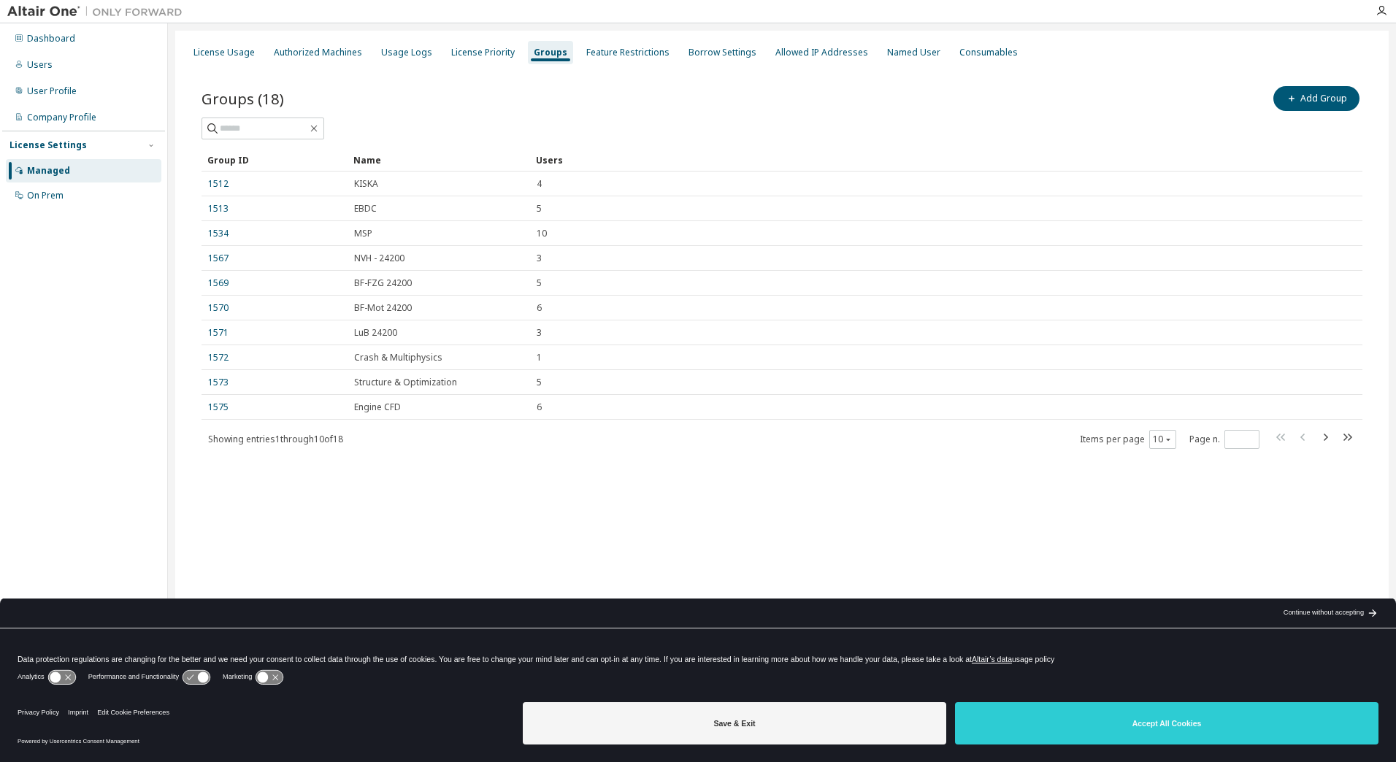 The height and width of the screenshot is (762, 1396). I want to click on span: Showing entries 1 through 10 of 18, so click(275, 439).